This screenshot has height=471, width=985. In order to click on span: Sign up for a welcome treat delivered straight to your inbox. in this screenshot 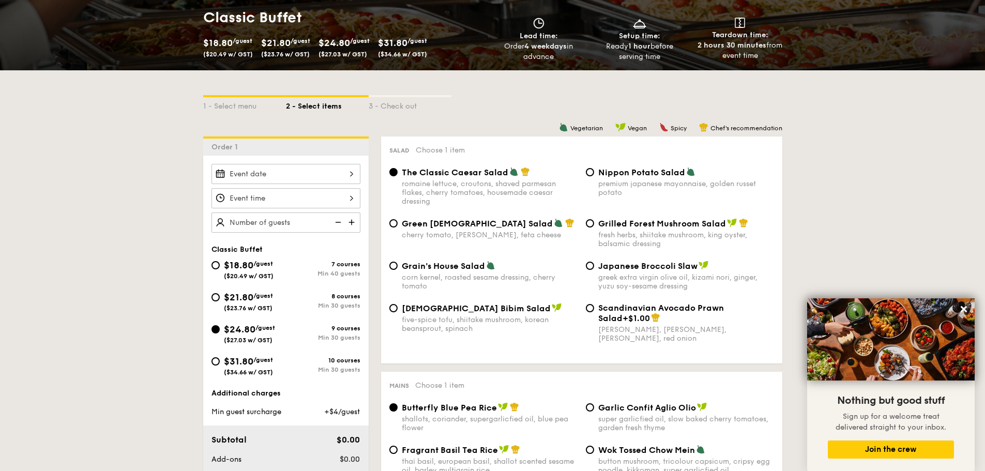, I will do `click(891, 422)`.